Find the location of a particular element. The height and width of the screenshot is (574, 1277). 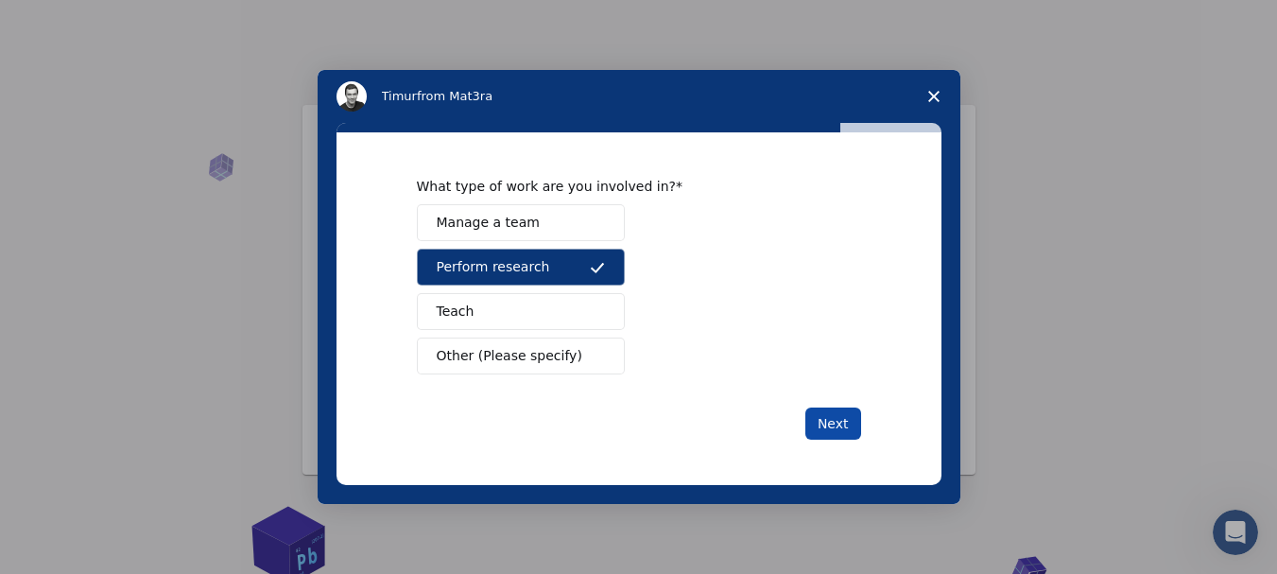

button: Teach is located at coordinates (521, 311).